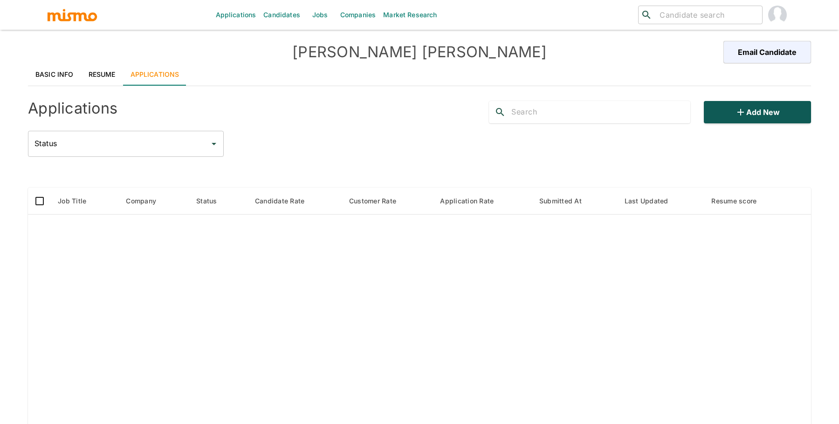  Describe the element at coordinates (78, 201) in the screenshot. I see `span: Job Title` at that location.